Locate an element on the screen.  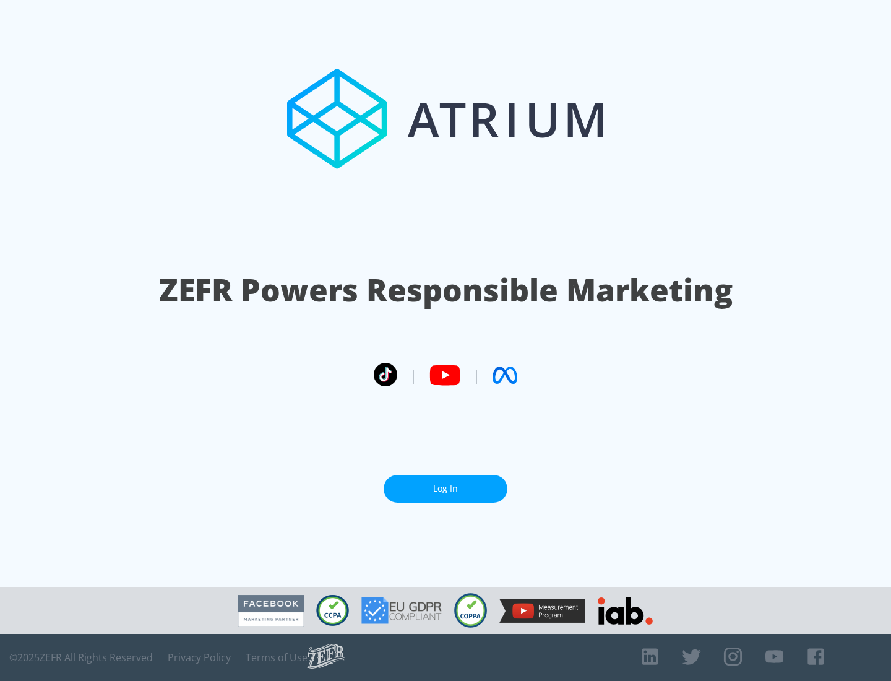
img: COPPA Compliant is located at coordinates (470, 610).